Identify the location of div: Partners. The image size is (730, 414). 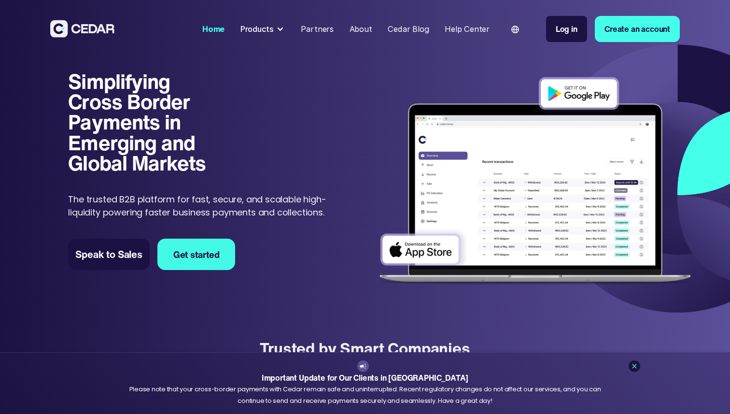
(317, 29).